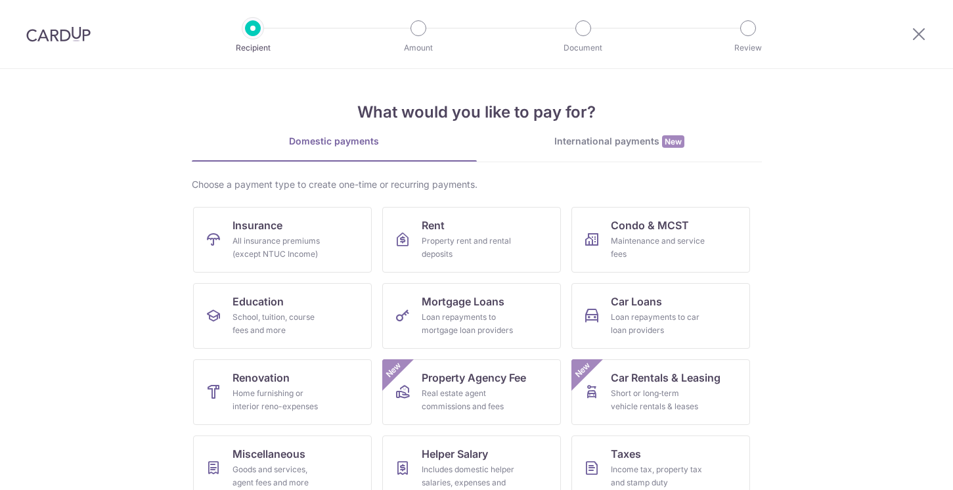 The height and width of the screenshot is (490, 953). Describe the element at coordinates (748, 48) in the screenshot. I see `p: Review` at that location.